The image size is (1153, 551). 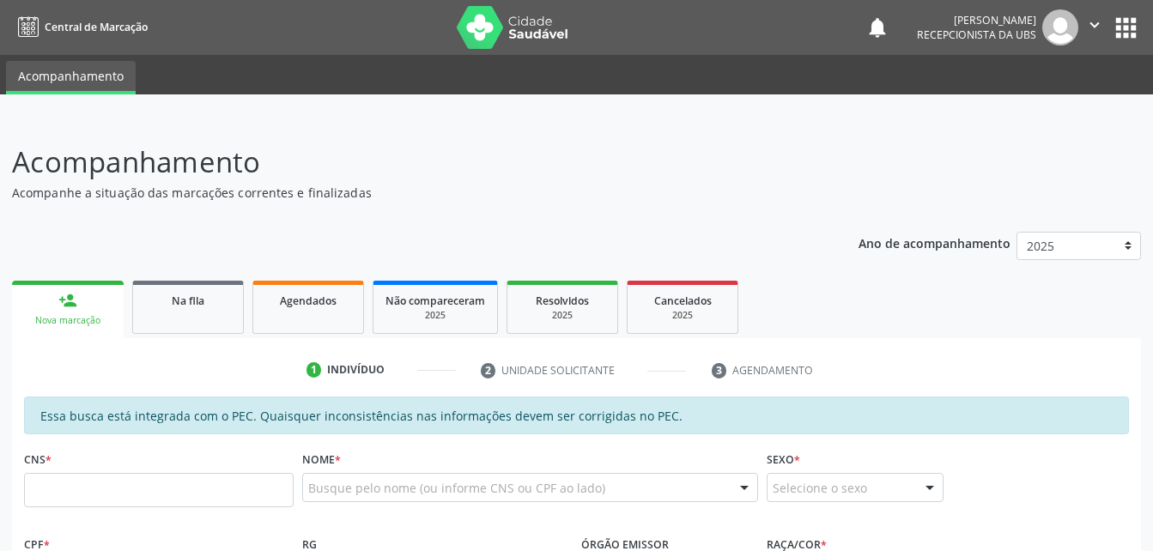 What do you see at coordinates (407, 162) in the screenshot?
I see `p: Acompanhamento` at bounding box center [407, 162].